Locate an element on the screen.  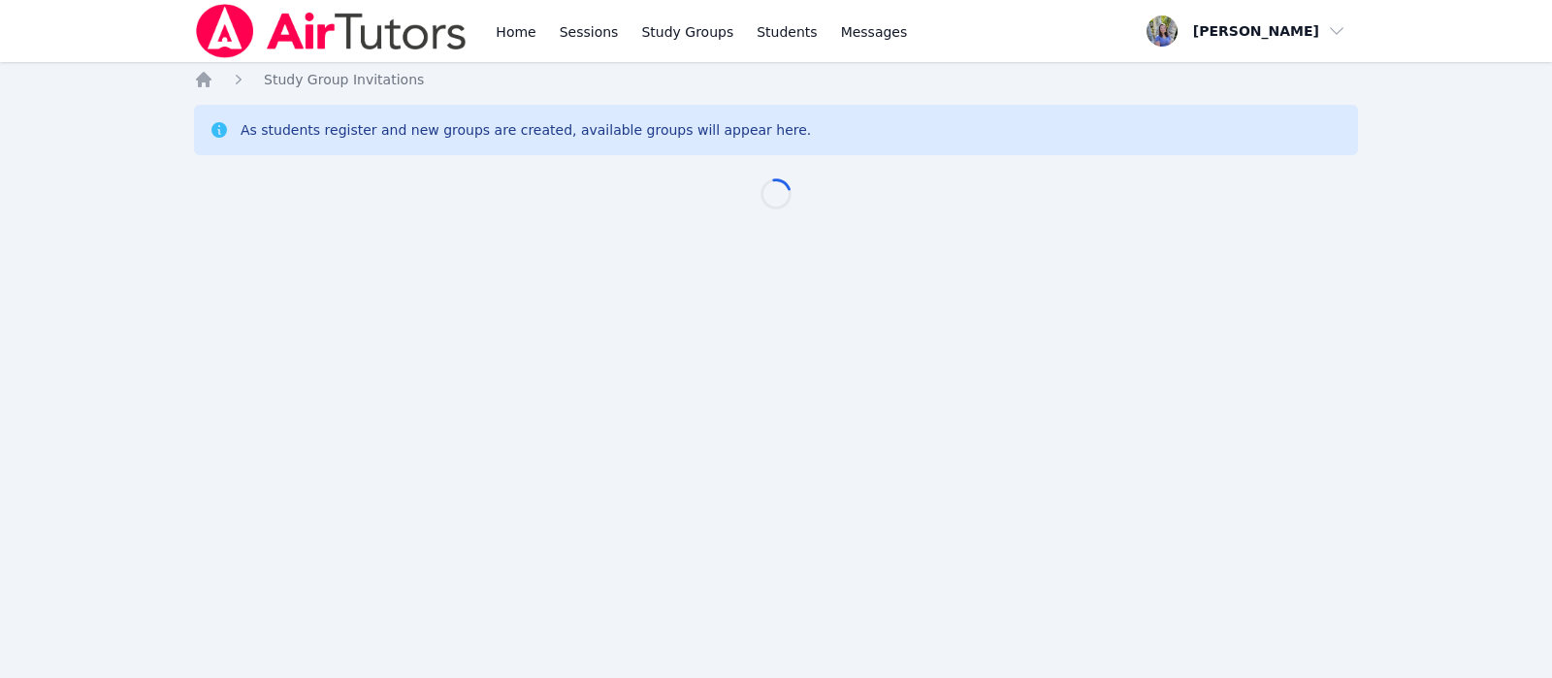
img: Air Tutors is located at coordinates (331, 31).